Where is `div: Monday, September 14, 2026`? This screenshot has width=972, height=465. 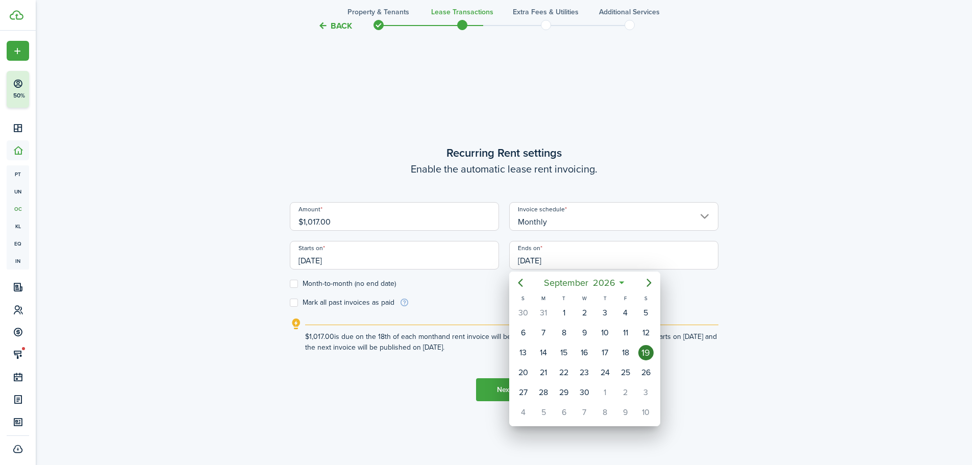
div: Monday, September 14, 2026 is located at coordinates (543, 353).